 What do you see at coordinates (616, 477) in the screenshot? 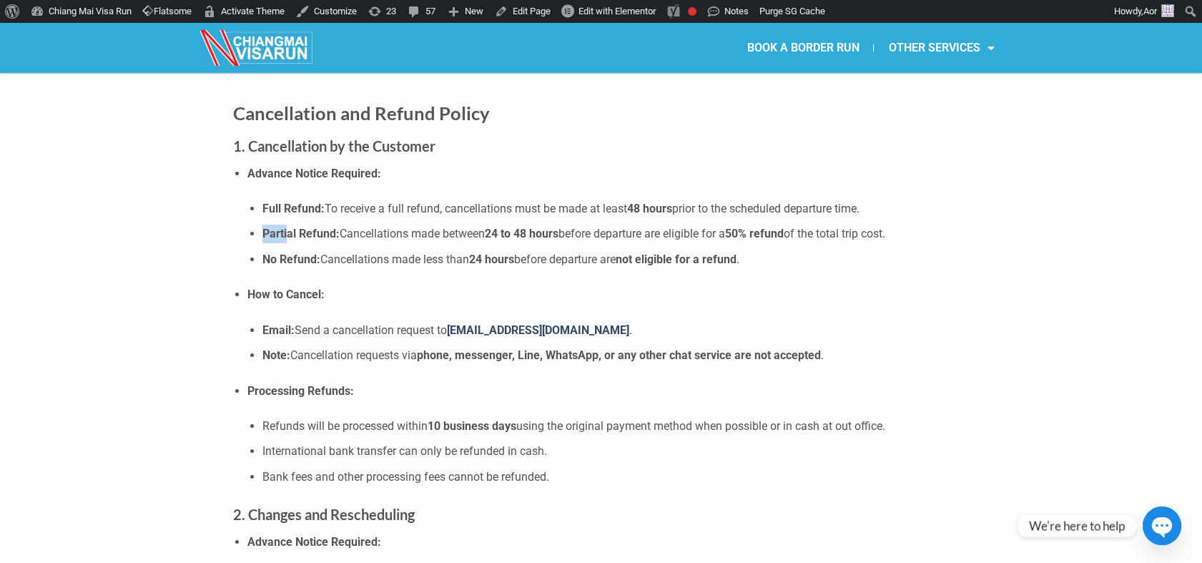
I see `li: Bank fees and other processing fees cannot be refunded.` at bounding box center [616, 477].